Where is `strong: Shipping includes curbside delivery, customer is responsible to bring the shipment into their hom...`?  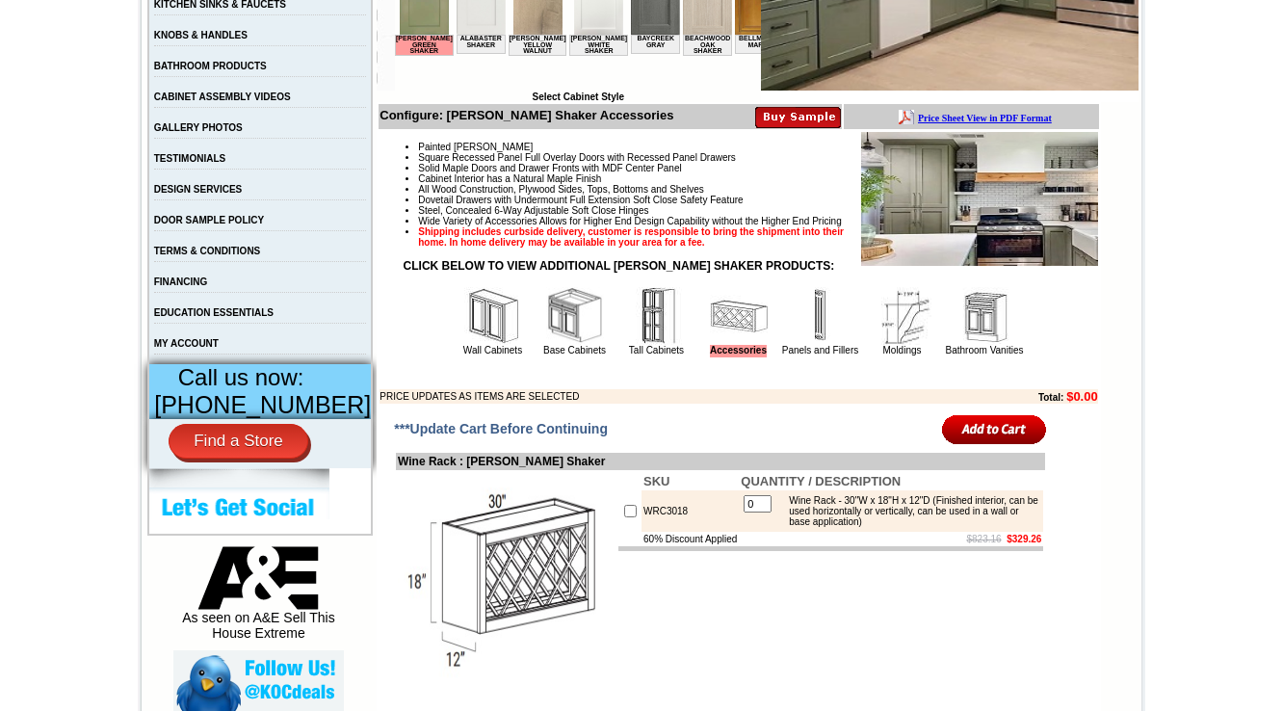
strong: Shipping includes curbside delivery, customer is responsible to bring the shipment into their hom... is located at coordinates (631, 237).